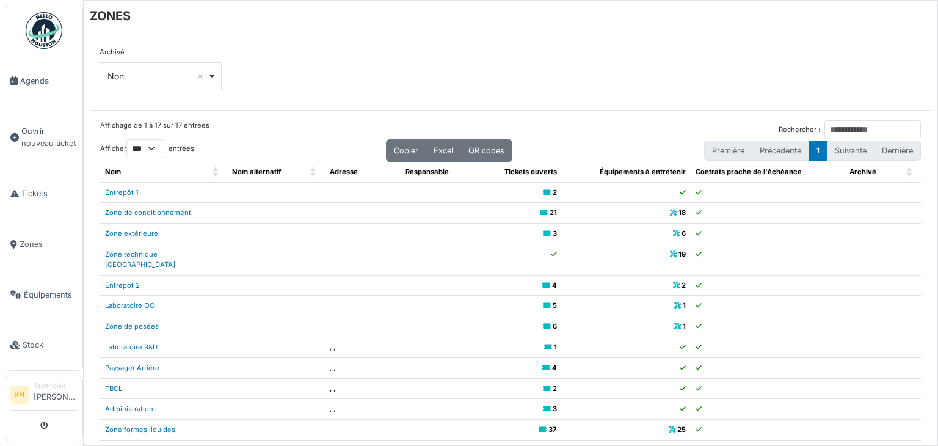  Describe the element at coordinates (44, 294) in the screenshot. I see `a: Équipements` at that location.